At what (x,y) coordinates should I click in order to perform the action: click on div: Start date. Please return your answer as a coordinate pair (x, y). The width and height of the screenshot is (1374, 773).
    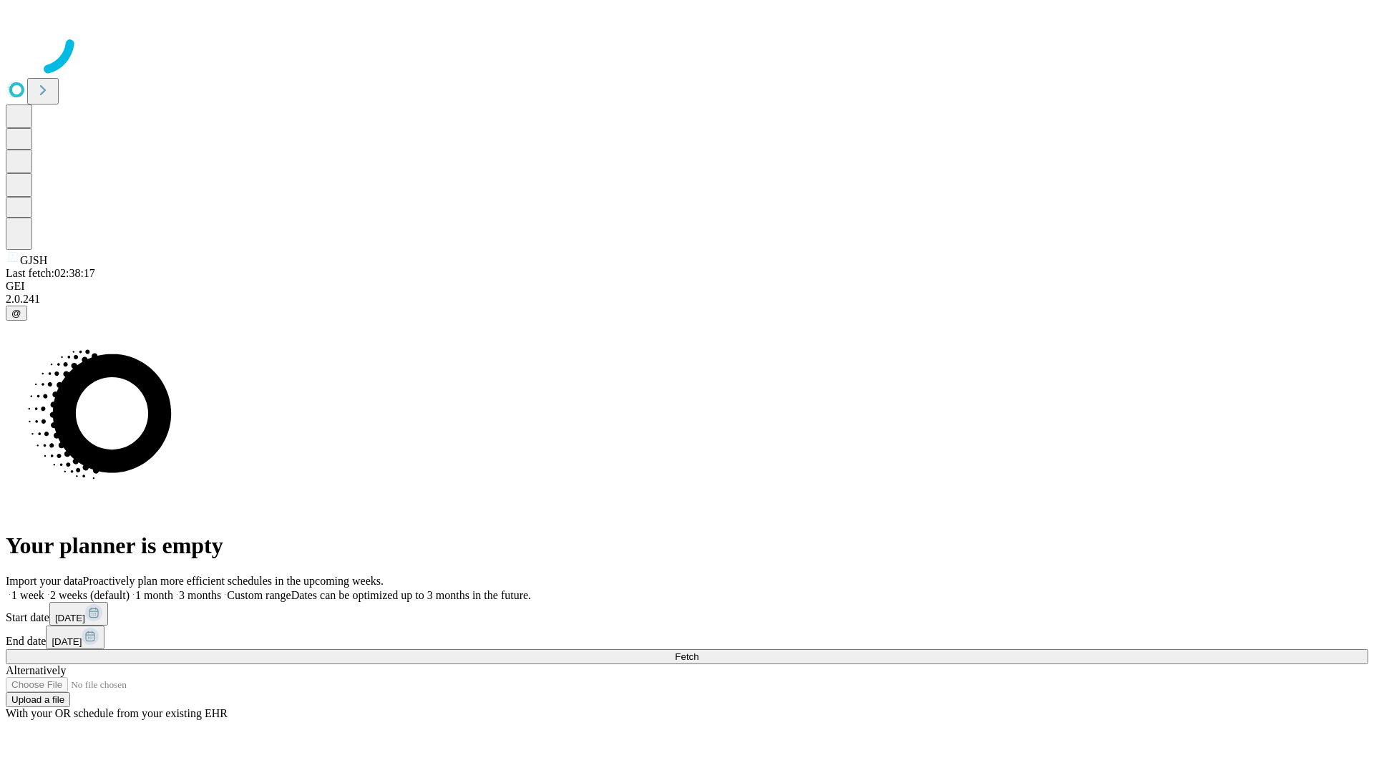
    Looking at the image, I should click on (687, 613).